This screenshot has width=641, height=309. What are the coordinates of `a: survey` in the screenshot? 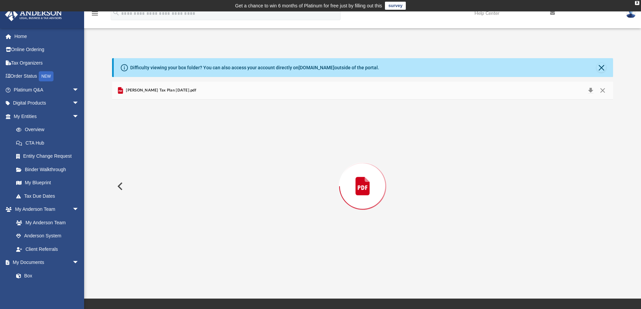 It's located at (396, 6).